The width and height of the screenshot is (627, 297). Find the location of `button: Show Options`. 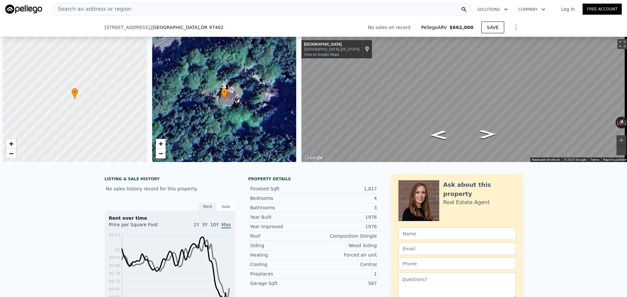

button: Show Options is located at coordinates (516, 27).